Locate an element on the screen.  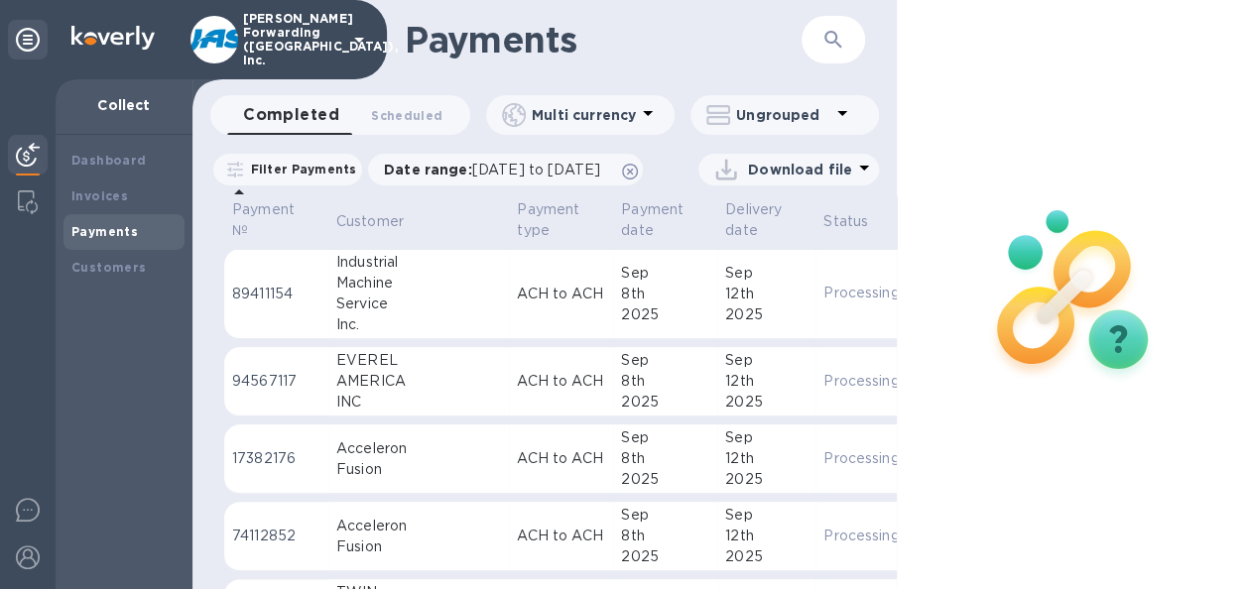
img: Logo is located at coordinates (113, 38).